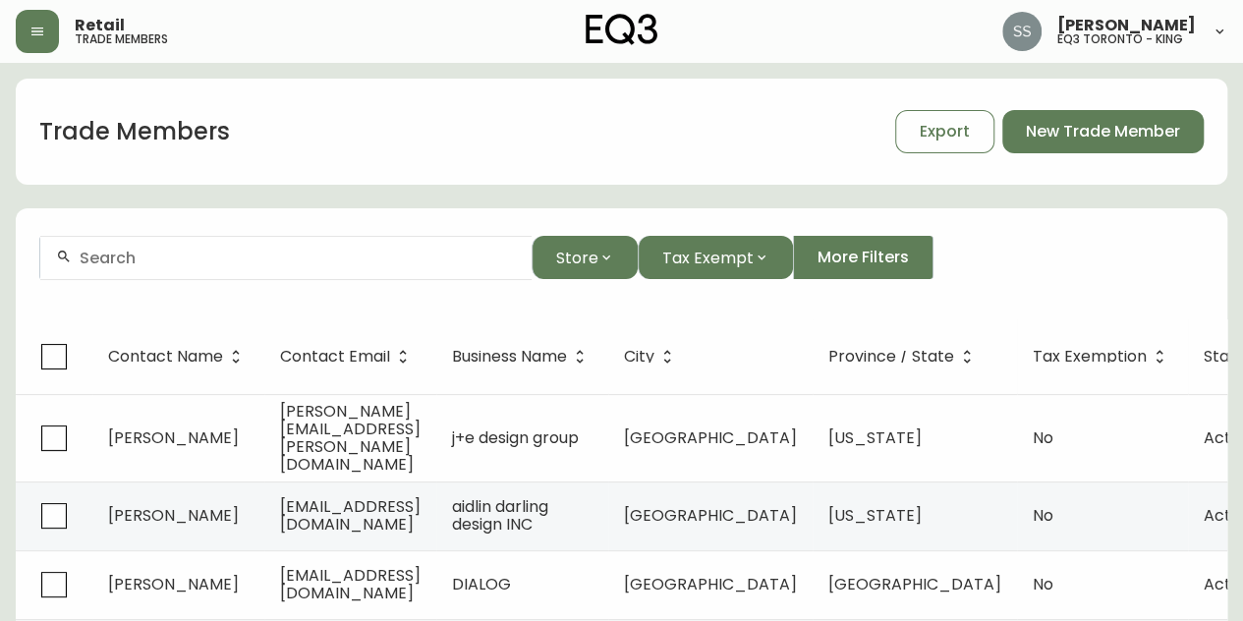 The width and height of the screenshot is (1243, 621). Describe the element at coordinates (1022, 31) in the screenshot. I see `img: f1b6f2cda6f3b51f95337c5892ce6799` at that location.